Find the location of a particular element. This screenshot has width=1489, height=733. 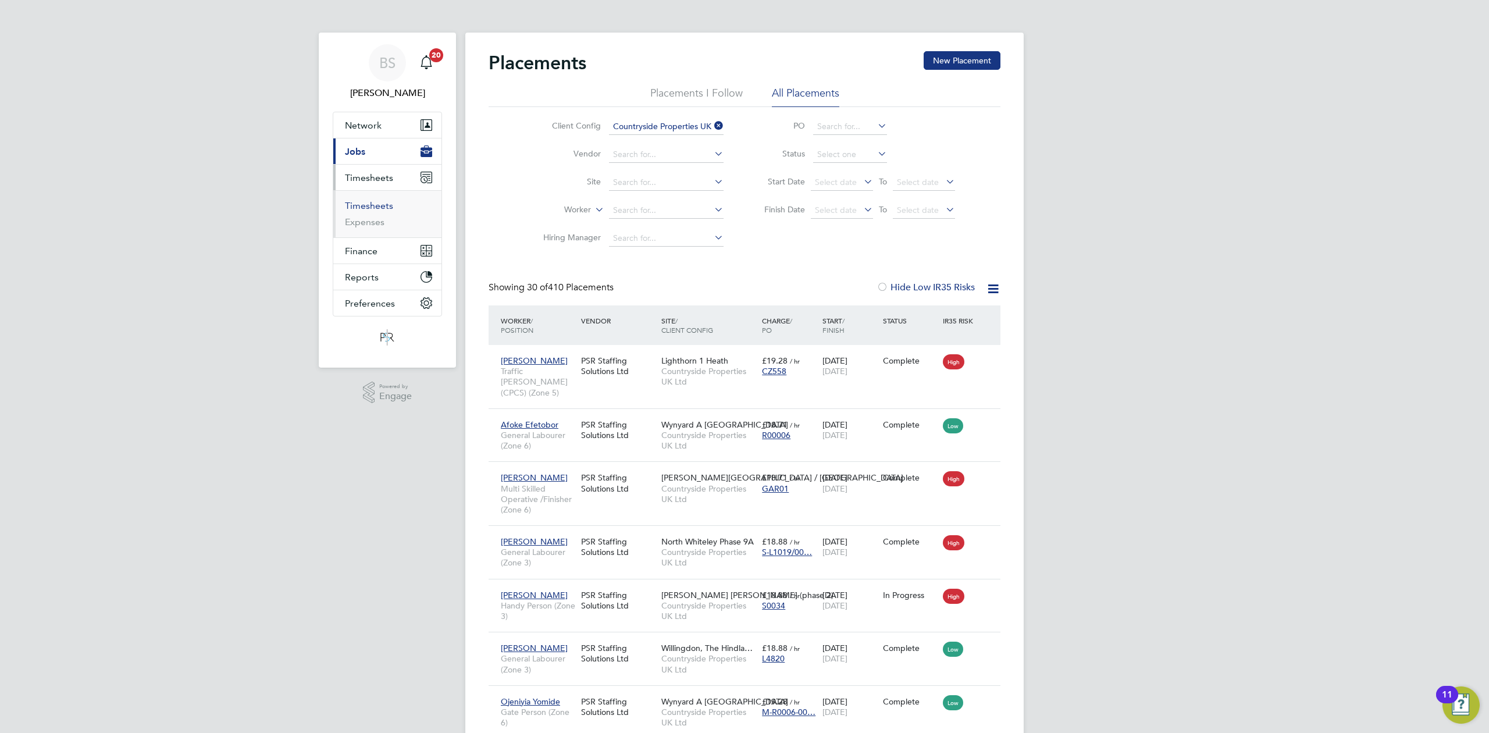

img: psrsolutions-logo-retina.png is located at coordinates (387, 337).